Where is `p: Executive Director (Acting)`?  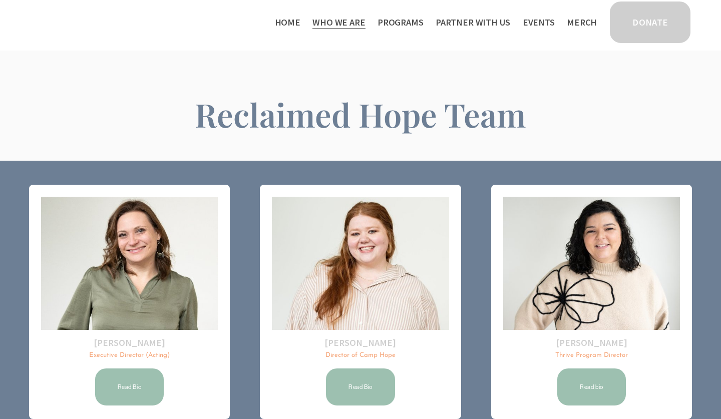
p: Executive Director (Acting) is located at coordinates (129, 356).